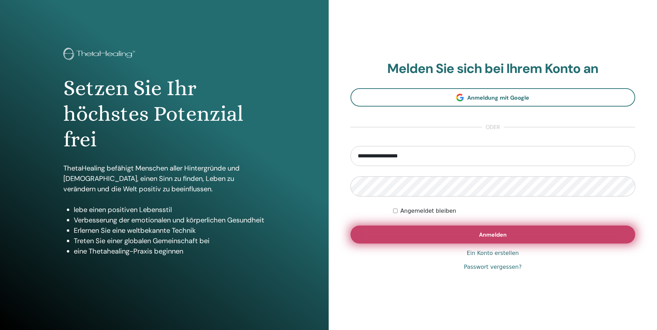  What do you see at coordinates (169, 241) in the screenshot?
I see `li: Treten Sie einer globalen Gemeinschaft bei` at bounding box center [169, 241].